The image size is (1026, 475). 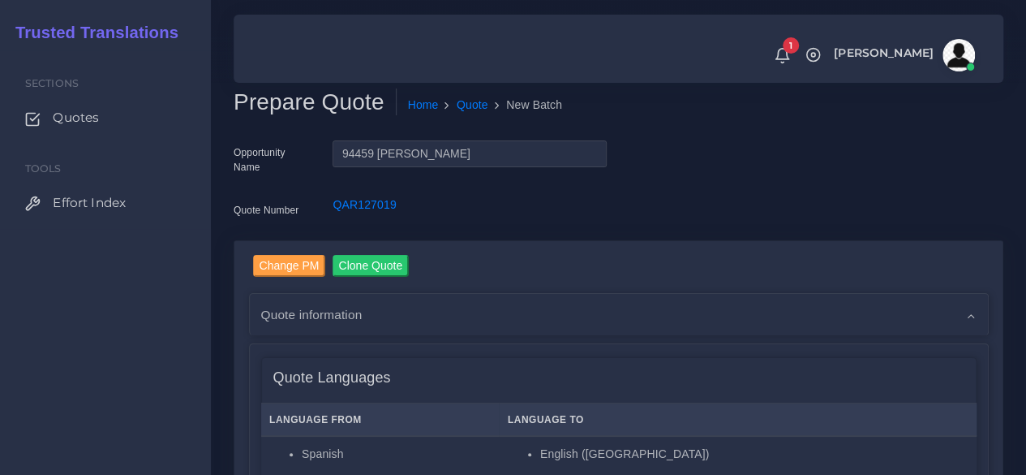 I want to click on li: New Batch, so click(x=525, y=105).